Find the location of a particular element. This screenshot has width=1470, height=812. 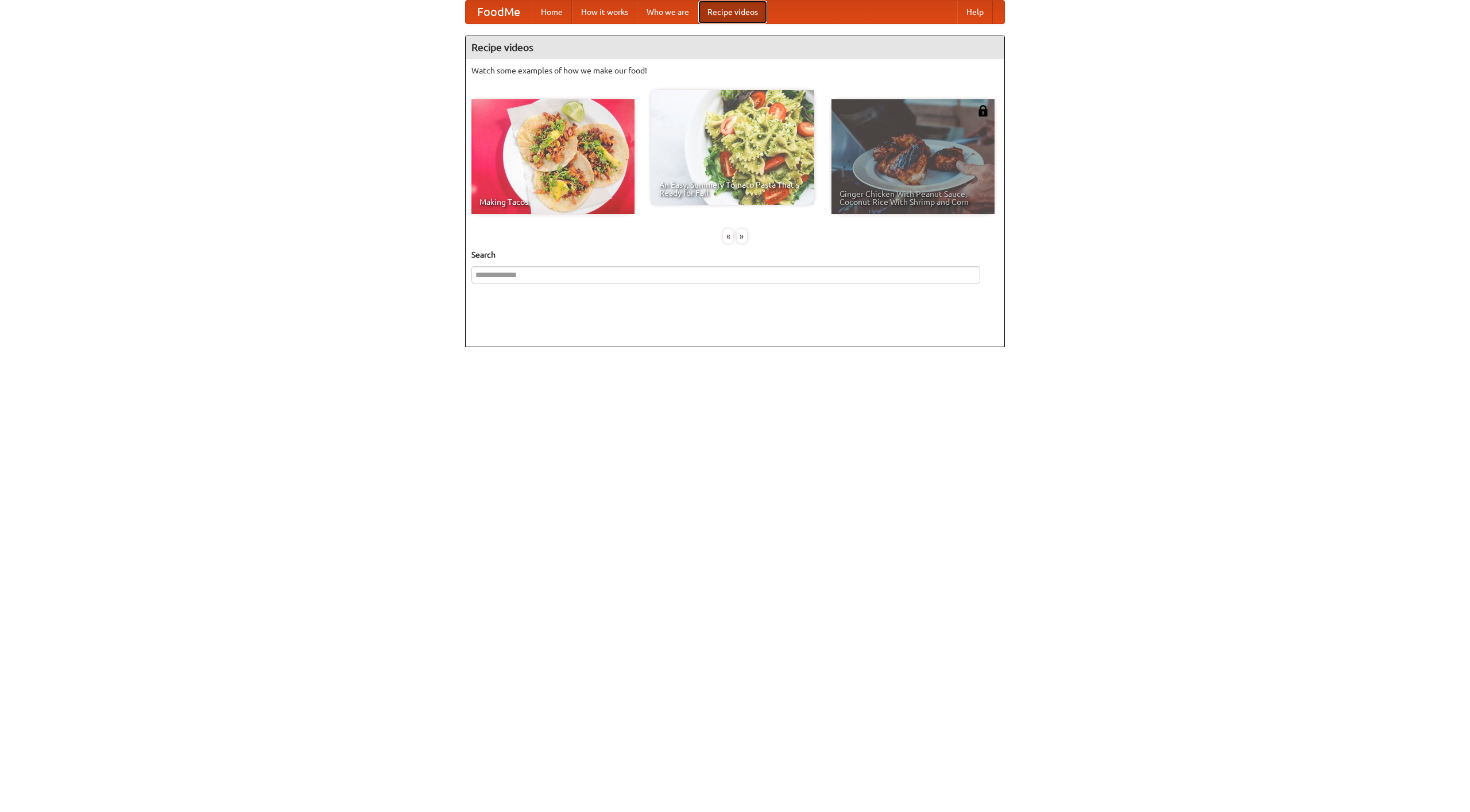

a: FoodMe is located at coordinates (499, 12).